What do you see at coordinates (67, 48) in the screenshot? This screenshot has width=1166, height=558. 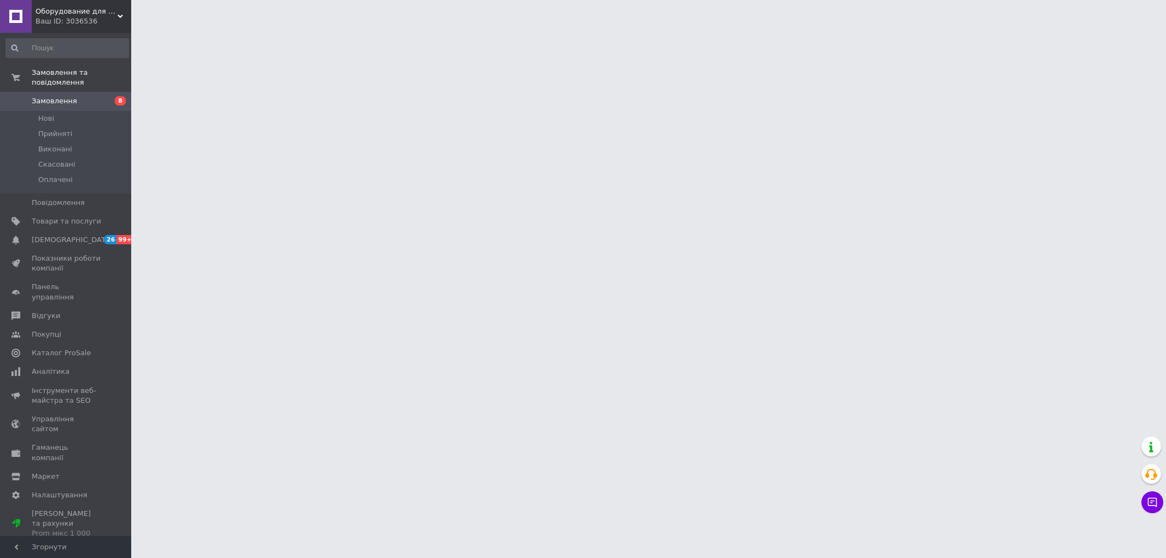 I see `input: Пошук` at bounding box center [67, 48].